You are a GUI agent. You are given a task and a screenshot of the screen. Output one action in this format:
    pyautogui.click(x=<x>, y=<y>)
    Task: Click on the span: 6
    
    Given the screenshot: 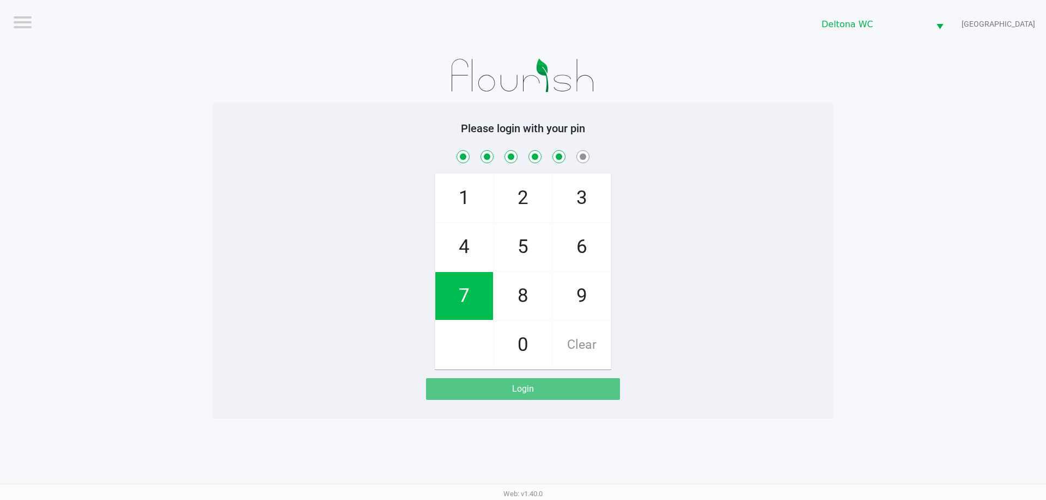 What is the action you would take?
    pyautogui.click(x=582, y=247)
    